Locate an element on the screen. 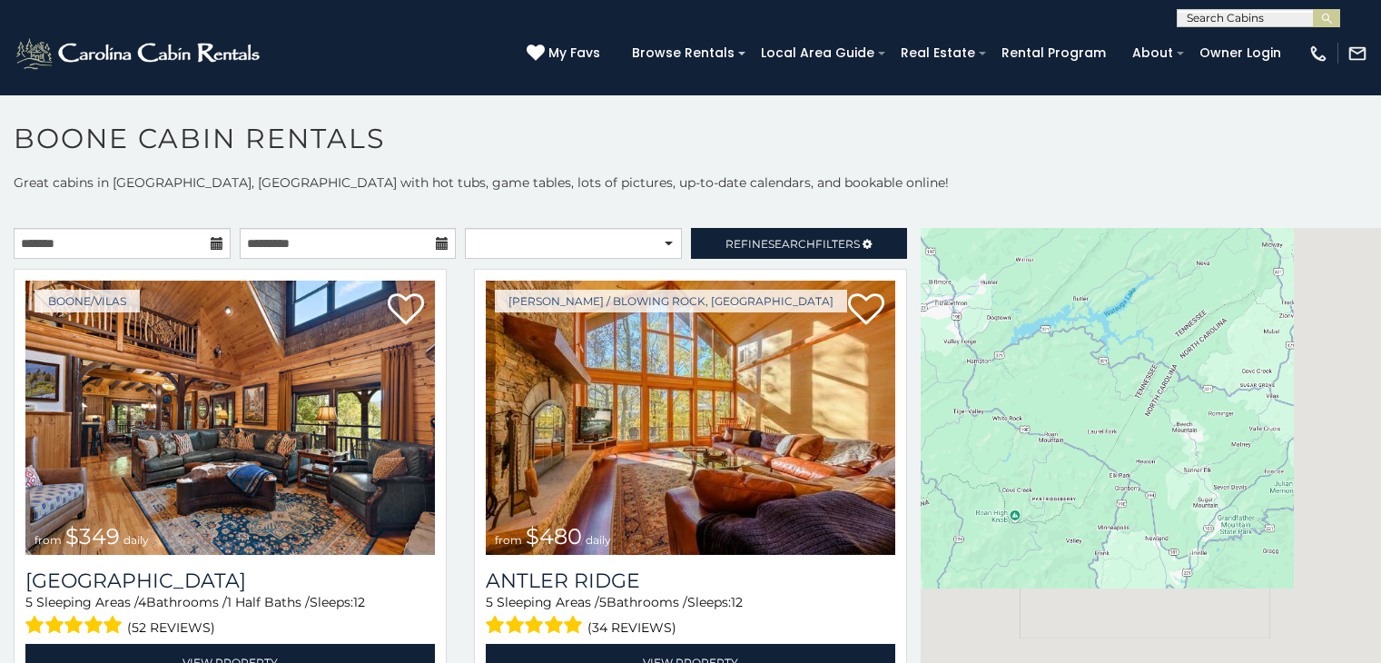  span: 4 is located at coordinates (142, 602).